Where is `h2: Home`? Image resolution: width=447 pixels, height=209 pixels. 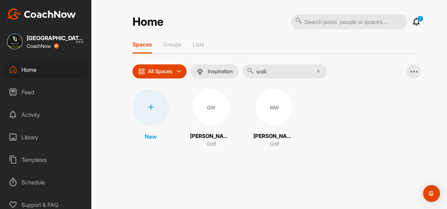 h2: Home is located at coordinates (148, 22).